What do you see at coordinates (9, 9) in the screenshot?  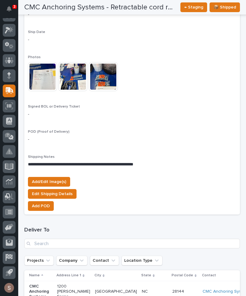 I see `button: Notifications` at bounding box center [9, 9].